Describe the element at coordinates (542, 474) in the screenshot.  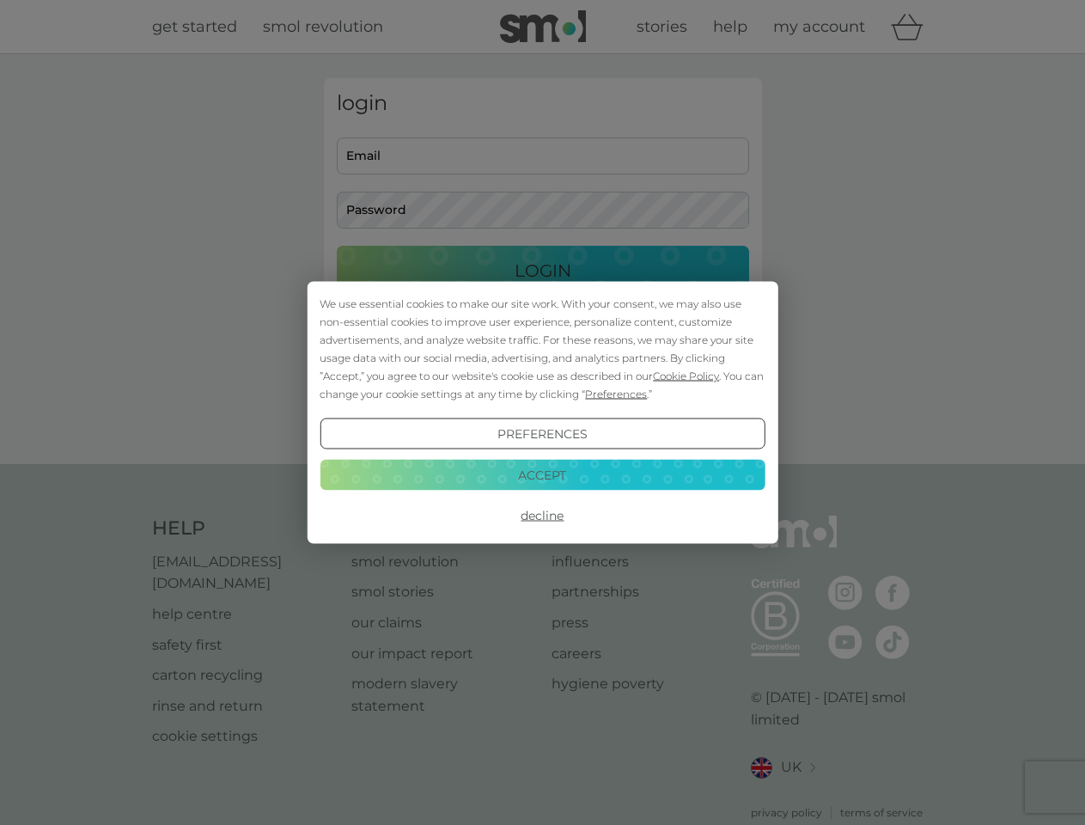
I see `button: Accept` at that location.